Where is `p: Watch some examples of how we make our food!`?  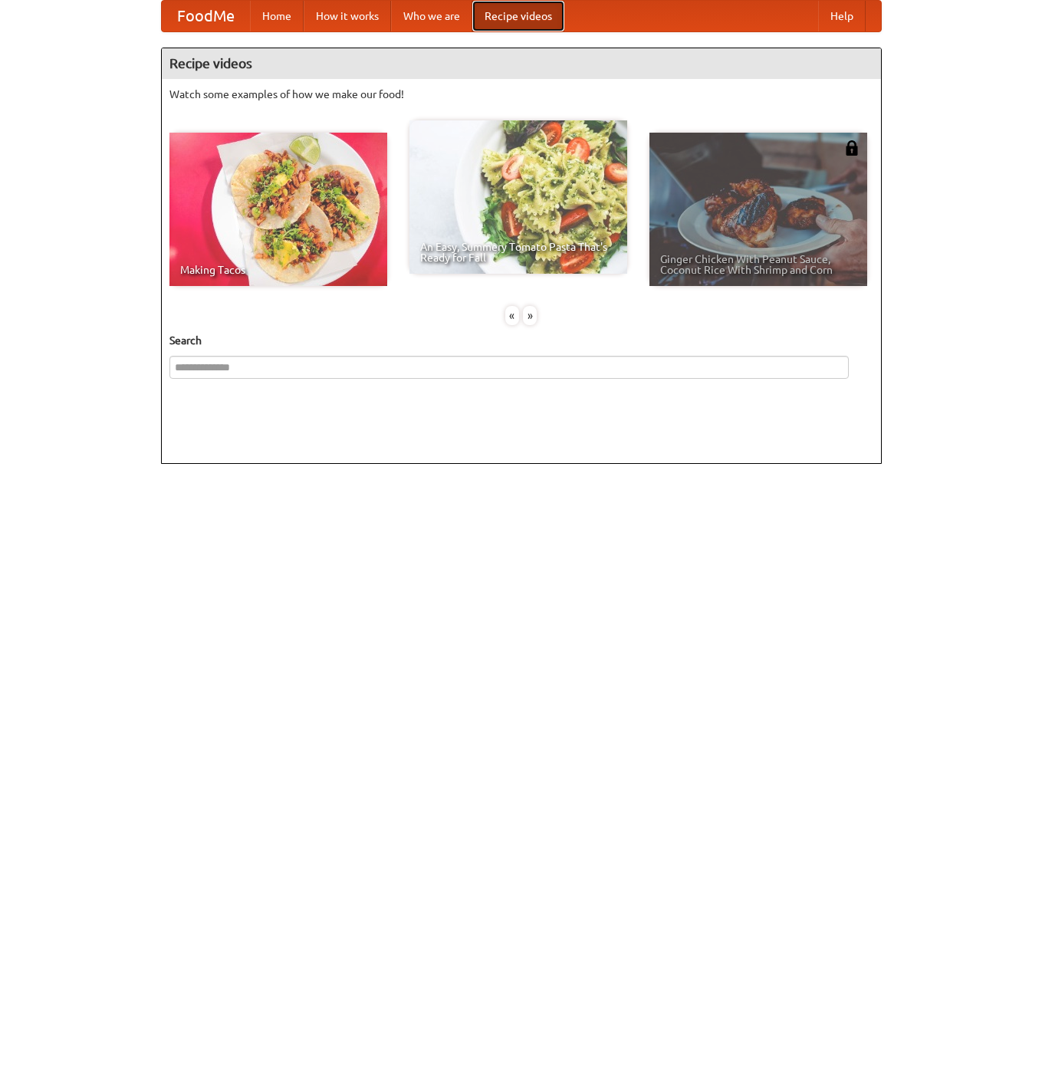
p: Watch some examples of how we make our food! is located at coordinates (521, 94).